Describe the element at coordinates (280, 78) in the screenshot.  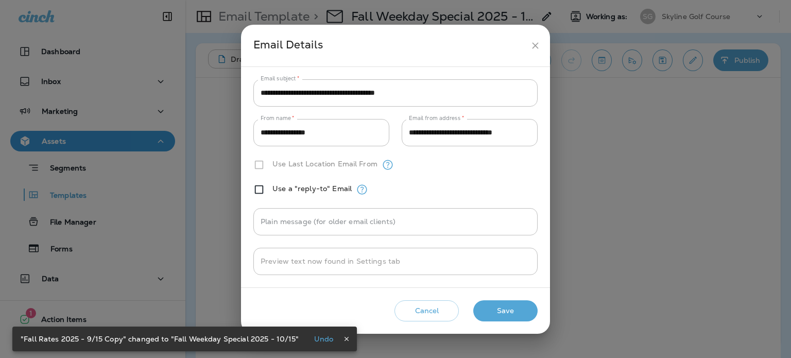
I see `label: Email subject` at that location.